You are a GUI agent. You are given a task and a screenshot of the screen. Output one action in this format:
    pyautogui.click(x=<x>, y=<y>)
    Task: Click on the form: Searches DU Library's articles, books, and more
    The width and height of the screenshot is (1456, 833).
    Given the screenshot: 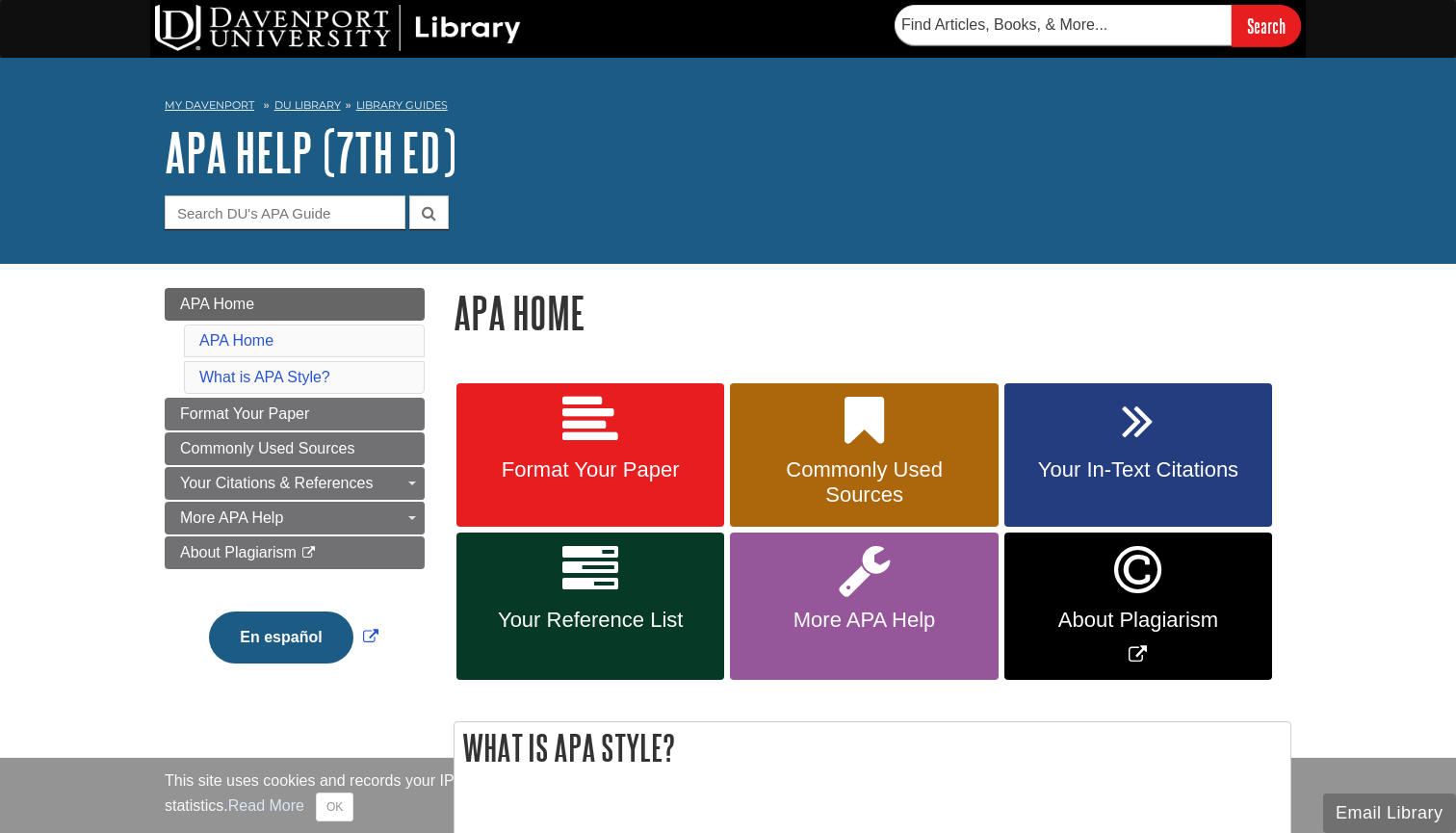 What is the action you would take?
    pyautogui.click(x=1098, y=25)
    